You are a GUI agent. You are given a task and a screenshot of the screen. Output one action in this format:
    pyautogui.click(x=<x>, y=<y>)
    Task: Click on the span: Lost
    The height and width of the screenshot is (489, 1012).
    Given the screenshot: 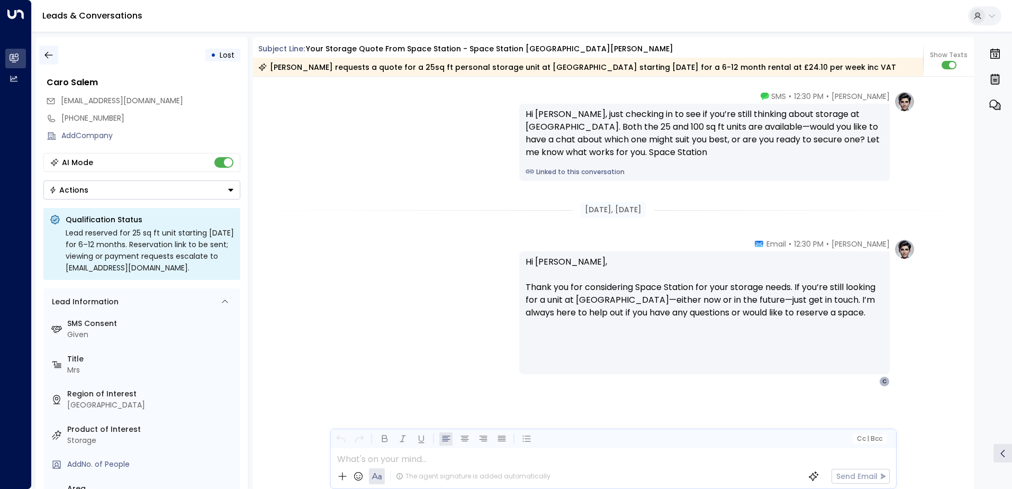 What is the action you would take?
    pyautogui.click(x=227, y=55)
    